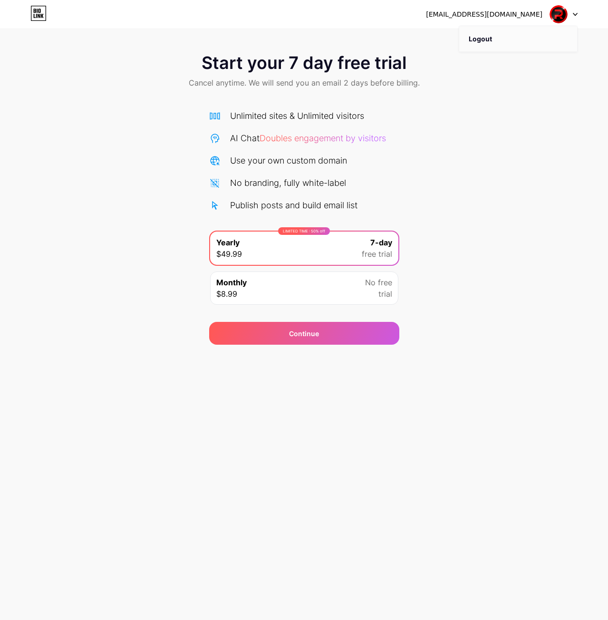 This screenshot has height=620, width=608. Describe the element at coordinates (323, 138) in the screenshot. I see `span: Doubles engagement by visitors` at that location.